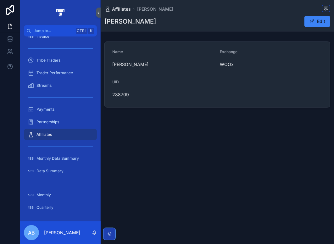  What do you see at coordinates (60, 13) in the screenshot?
I see `img: App logo` at bounding box center [60, 13].